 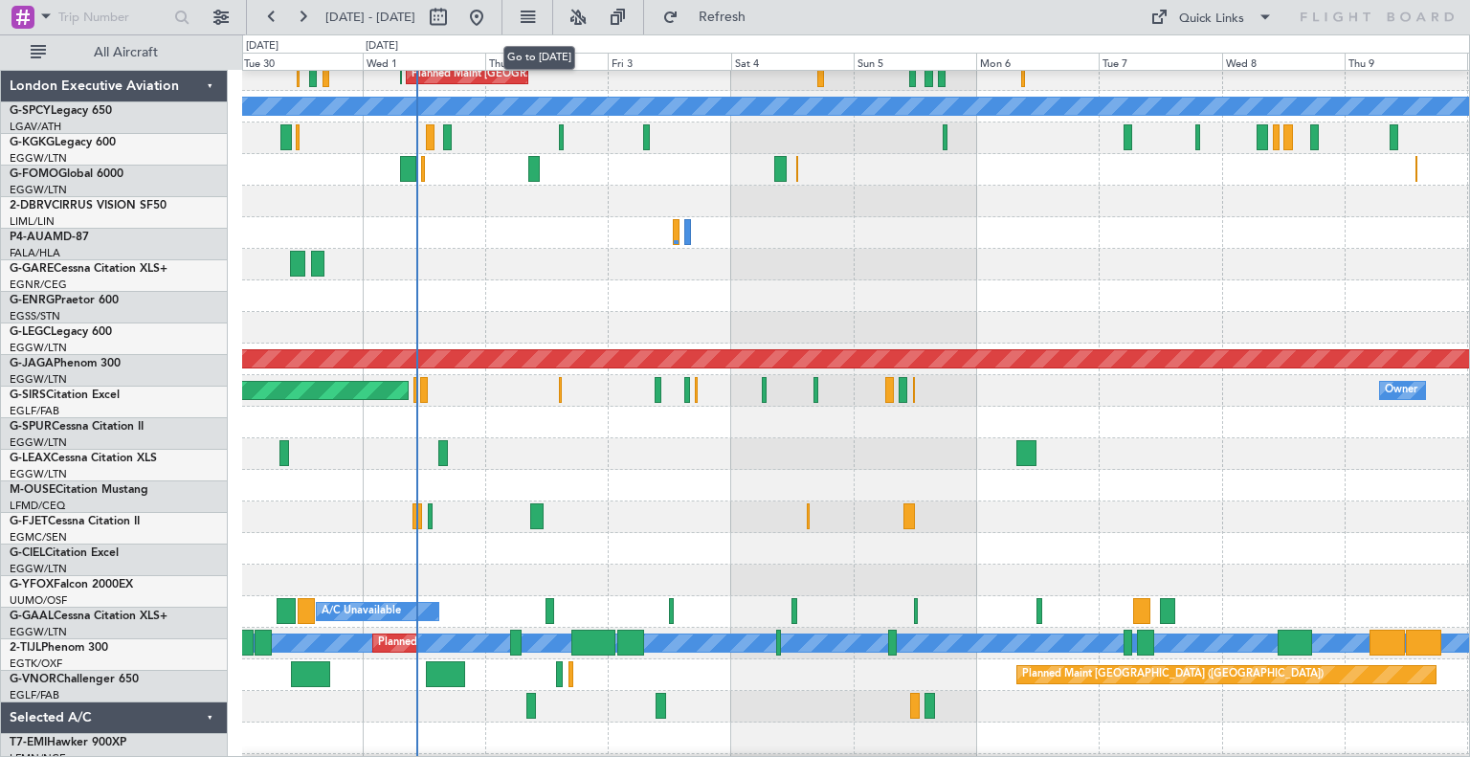 I want to click on div: Wed 1, so click(x=424, y=61).